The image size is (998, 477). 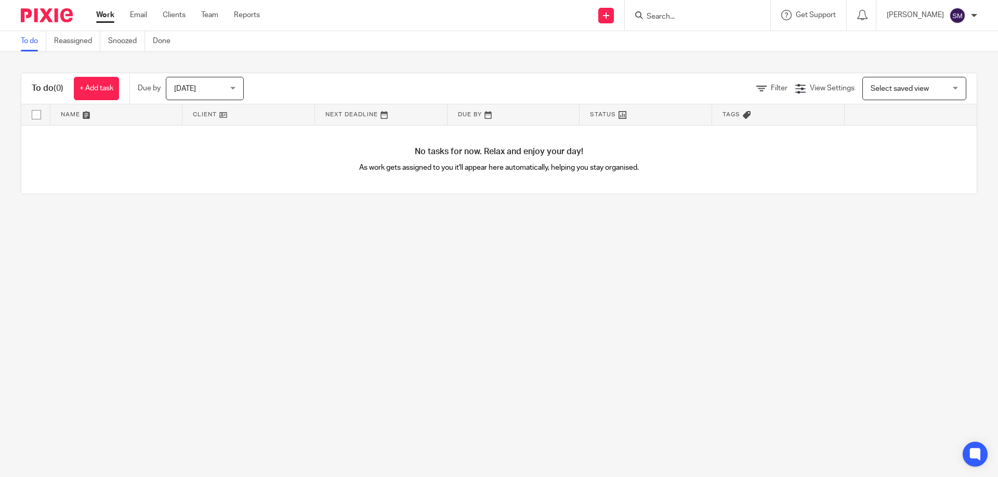 I want to click on span: View Settings, so click(x=832, y=88).